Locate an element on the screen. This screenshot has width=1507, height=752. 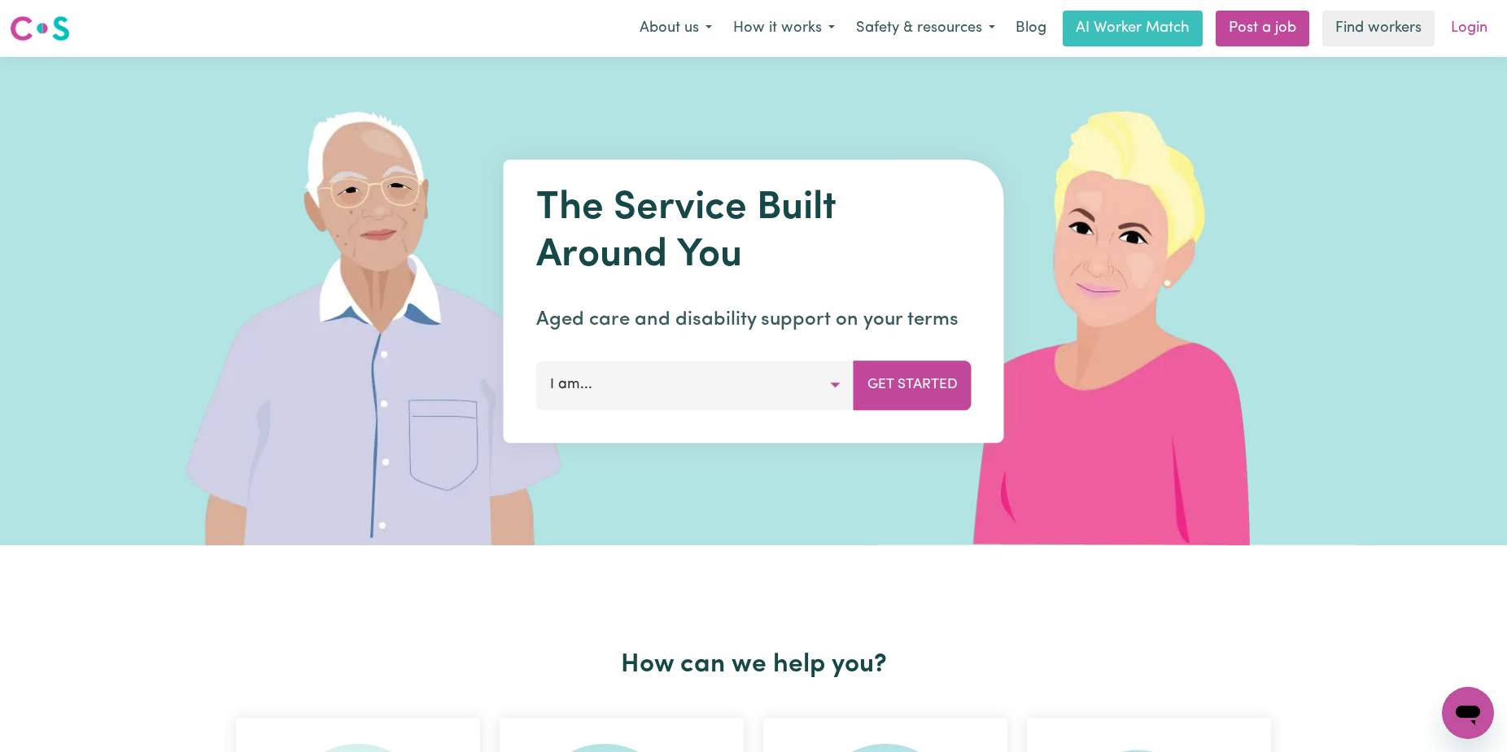
h1: The Service Built Around You is located at coordinates (753, 232).